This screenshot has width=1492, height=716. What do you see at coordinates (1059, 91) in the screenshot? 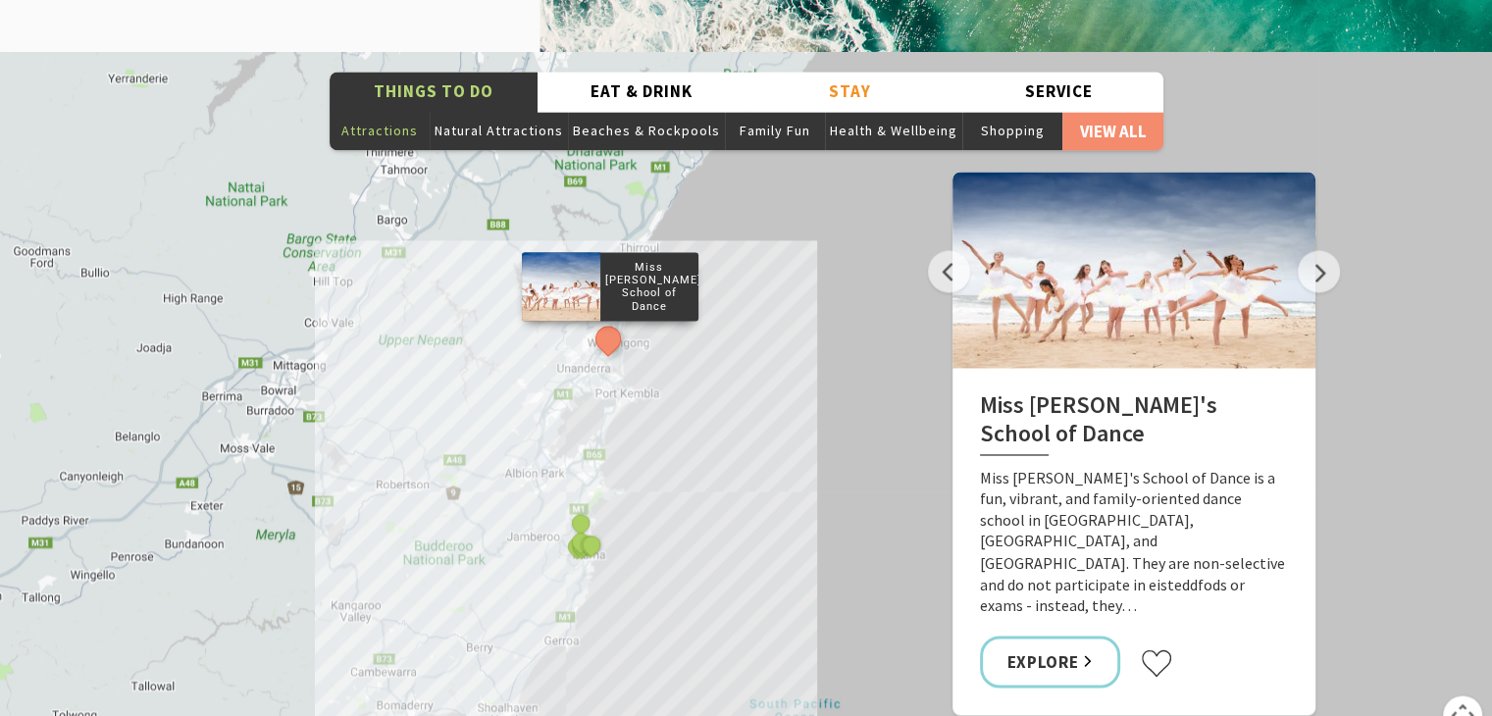
I see `button: Service` at bounding box center [1059, 91].